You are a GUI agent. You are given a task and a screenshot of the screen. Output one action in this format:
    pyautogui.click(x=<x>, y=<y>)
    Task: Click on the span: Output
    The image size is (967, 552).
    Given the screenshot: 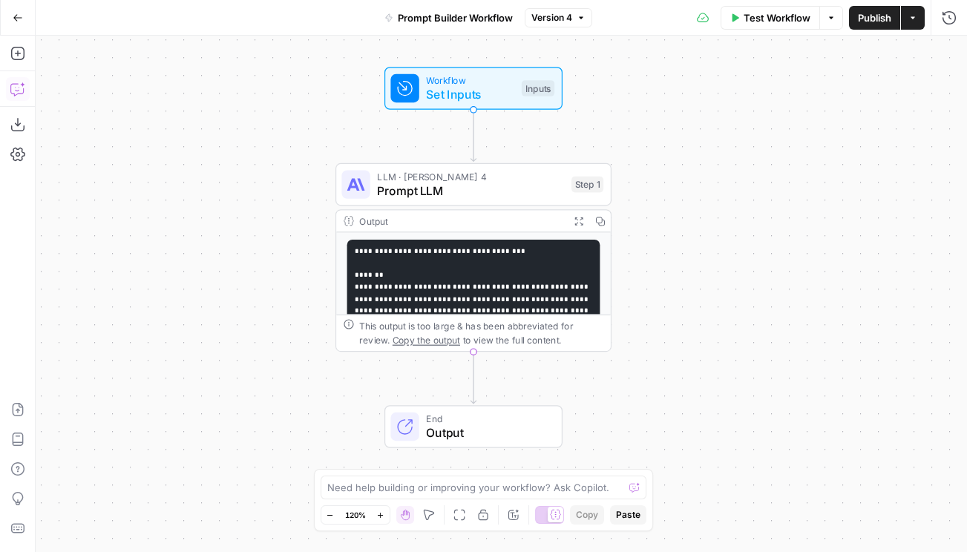 What is the action you would take?
    pyautogui.click(x=486, y=433)
    